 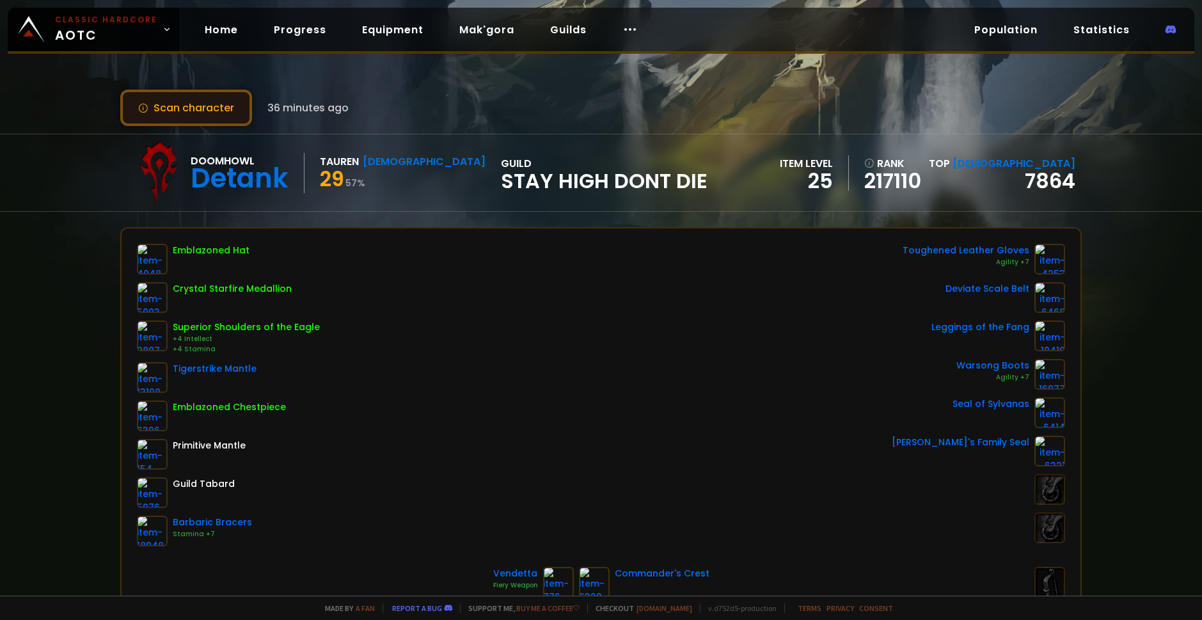 I want to click on div: Fiery Weapon, so click(x=516, y=585).